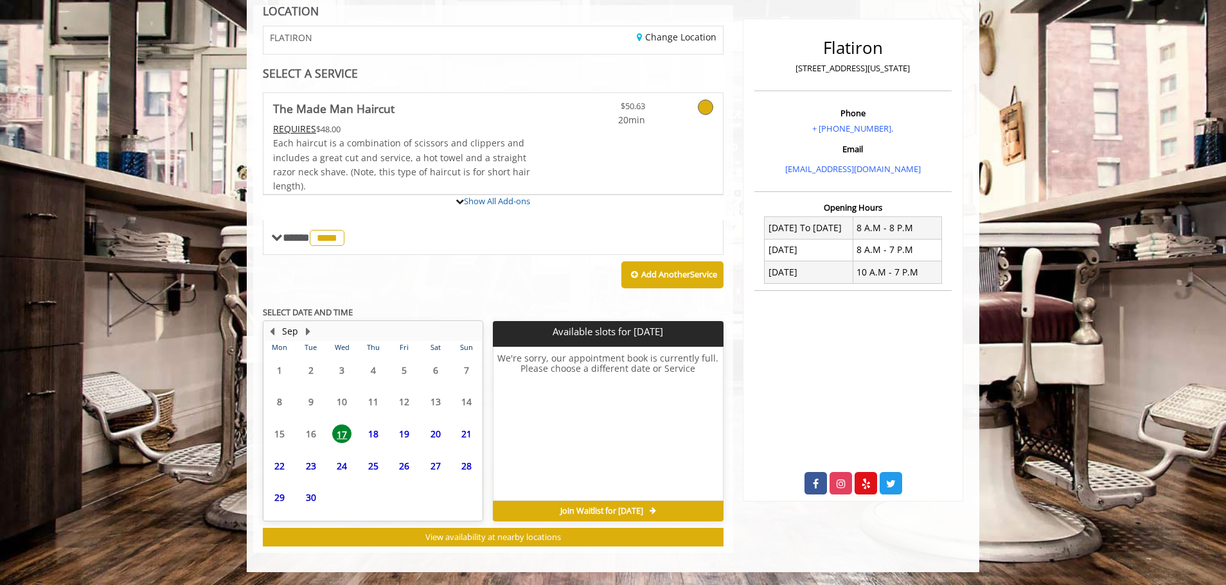 This screenshot has height=585, width=1226. I want to click on h3: Phone, so click(853, 113).